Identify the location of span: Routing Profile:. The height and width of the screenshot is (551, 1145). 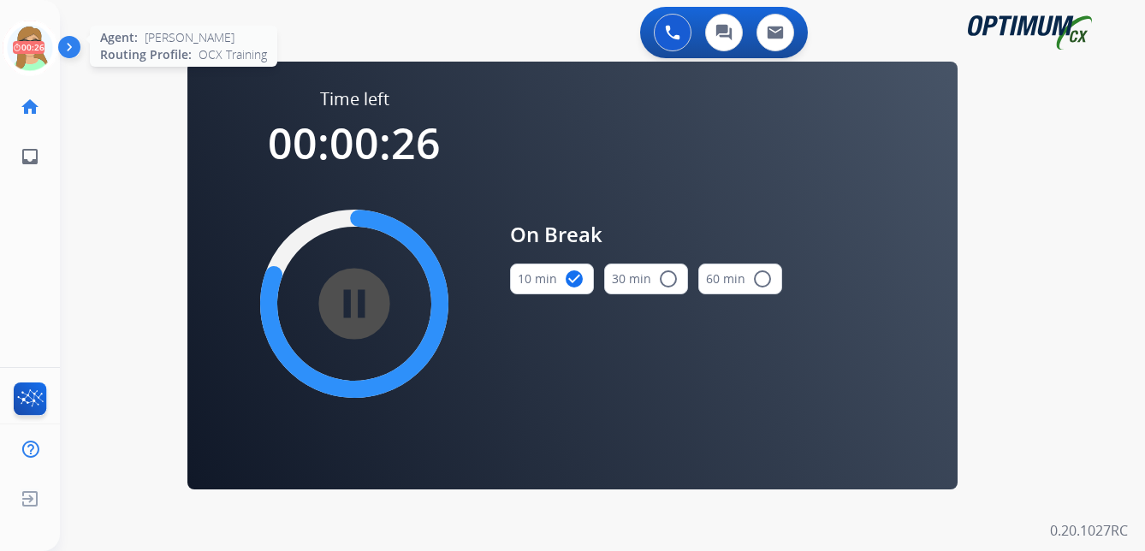
(145, 55).